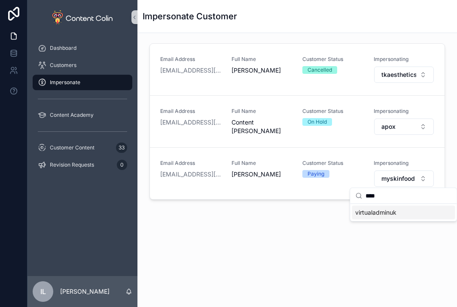  What do you see at coordinates (82, 148) in the screenshot?
I see `a: Customer Content33` at bounding box center [82, 148].